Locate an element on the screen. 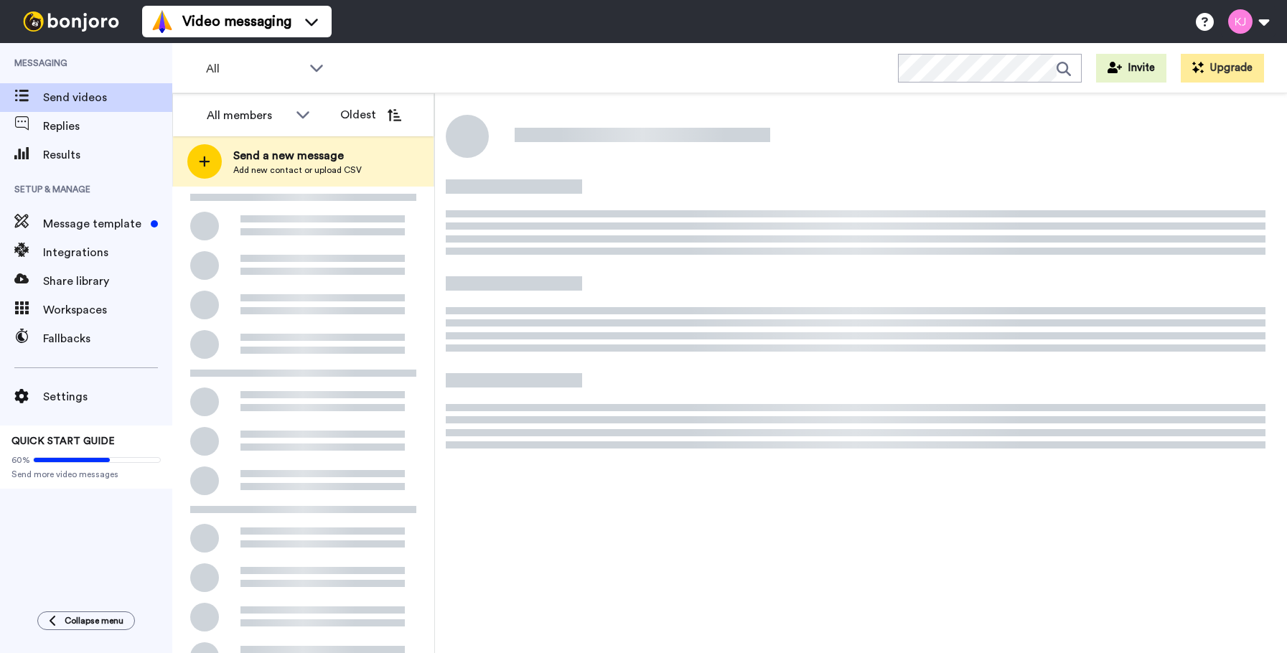 This screenshot has height=653, width=1287. img: bj-logo-header-white.svg is located at coordinates (71, 22).